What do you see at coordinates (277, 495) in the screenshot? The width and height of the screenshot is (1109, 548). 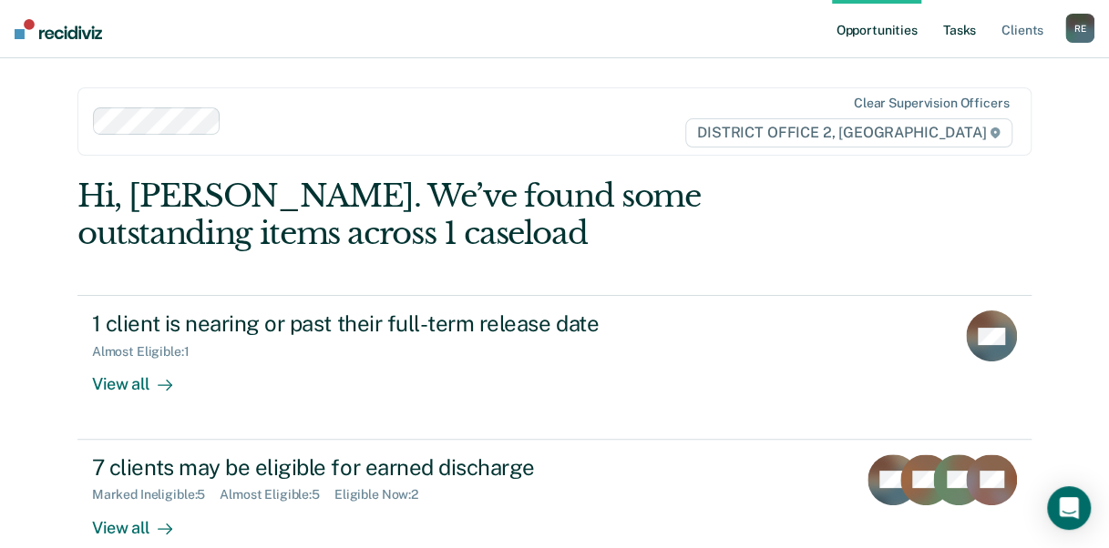 I see `div: Almost Eligible : 5` at bounding box center [277, 495].